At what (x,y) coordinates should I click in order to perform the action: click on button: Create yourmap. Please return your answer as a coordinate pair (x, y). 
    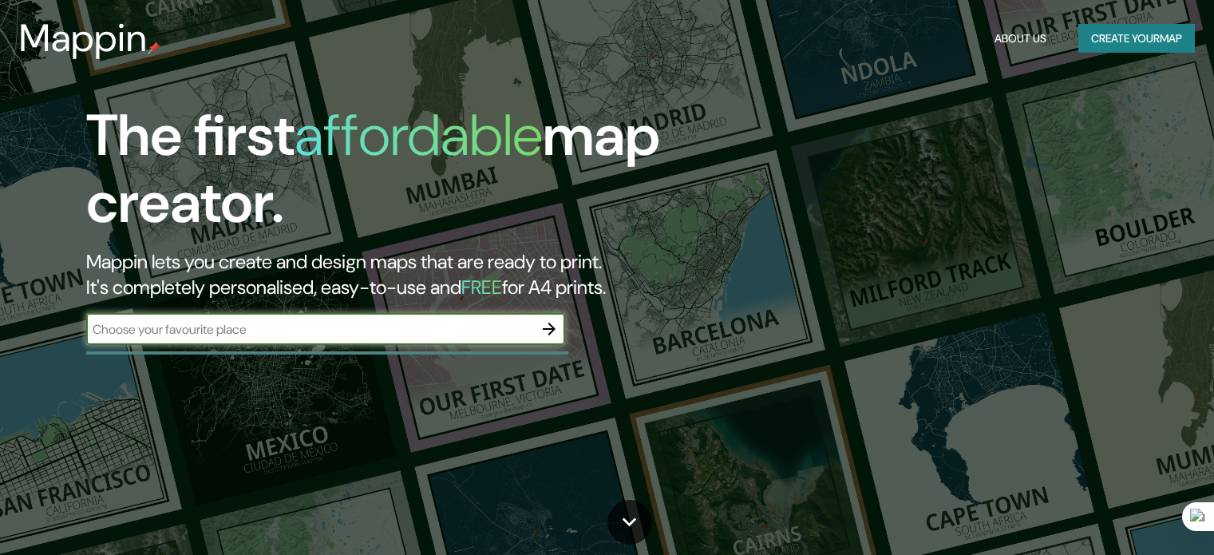
    Looking at the image, I should click on (1137, 38).